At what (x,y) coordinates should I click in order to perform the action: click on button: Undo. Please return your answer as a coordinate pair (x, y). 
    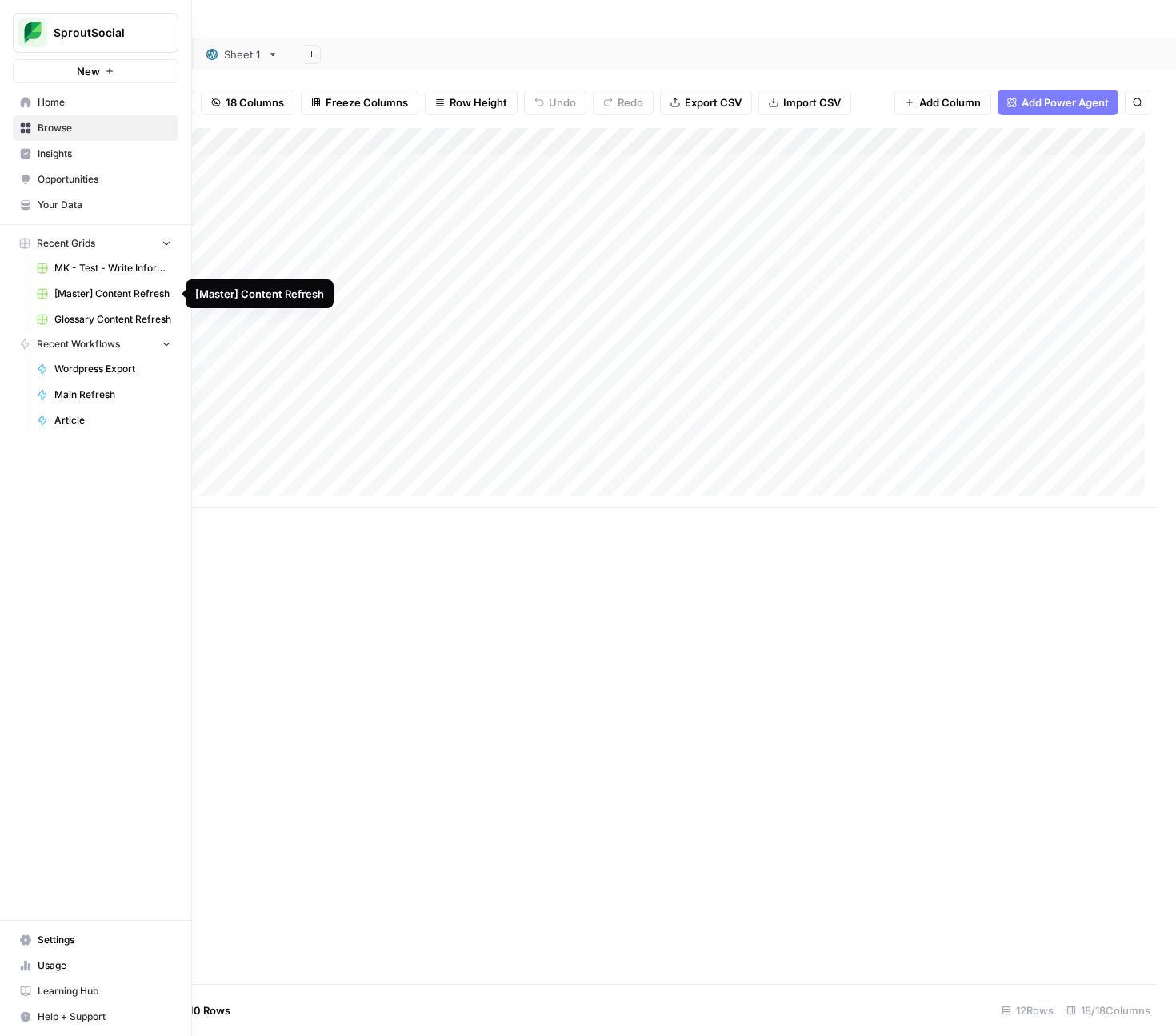
    Looking at the image, I should click on (556, 103).